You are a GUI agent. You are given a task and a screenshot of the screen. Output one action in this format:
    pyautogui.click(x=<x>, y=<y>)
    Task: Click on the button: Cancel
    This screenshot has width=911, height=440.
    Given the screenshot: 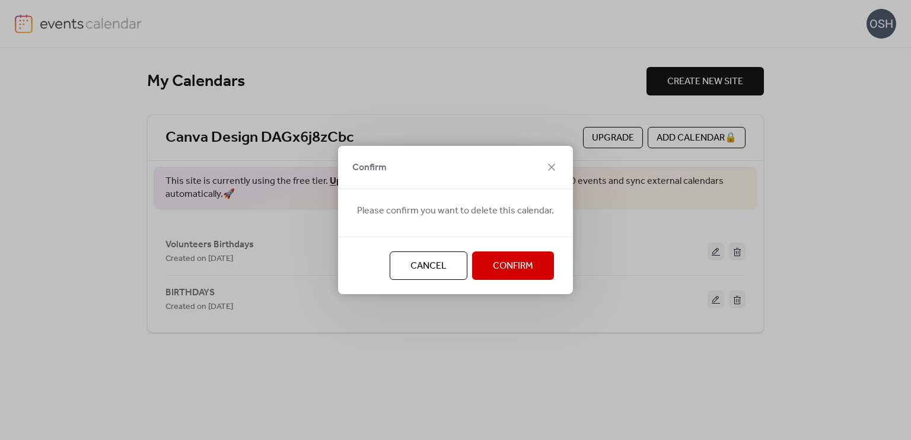 What is the action you would take?
    pyautogui.click(x=428, y=266)
    